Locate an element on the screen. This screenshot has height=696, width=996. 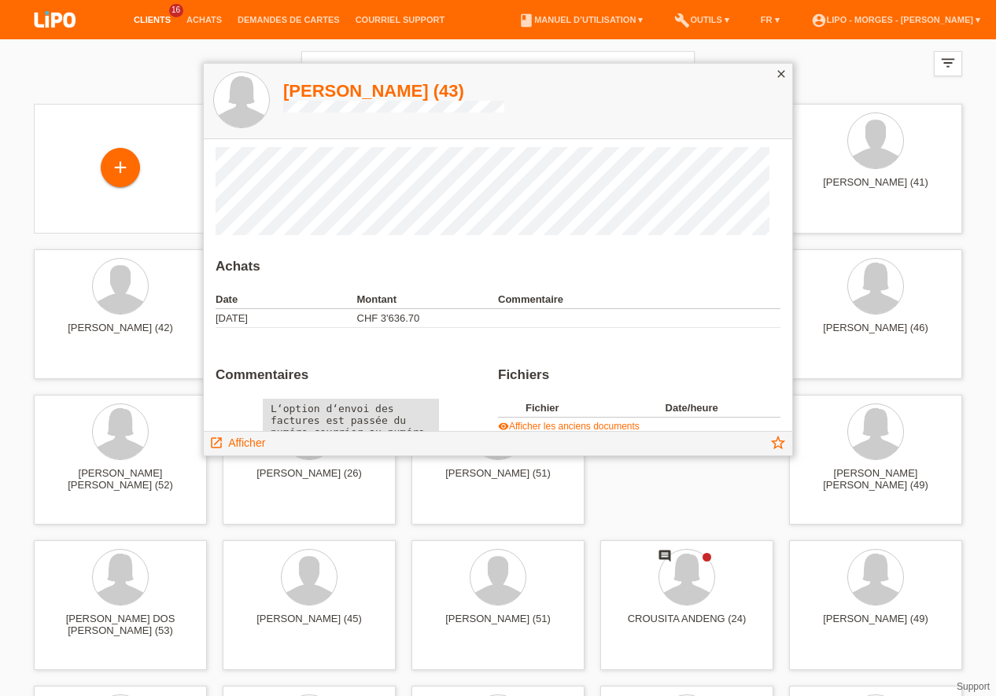
th: Commentaire is located at coordinates (639, 300).